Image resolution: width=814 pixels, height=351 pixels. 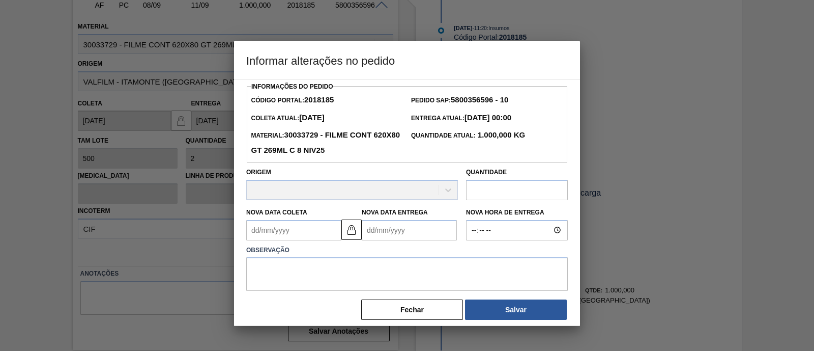 I want to click on label: Origem, so click(x=259, y=172).